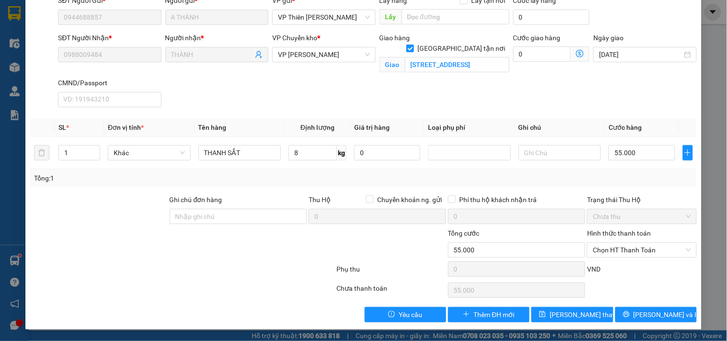  I want to click on span: user-add, so click(259, 55).